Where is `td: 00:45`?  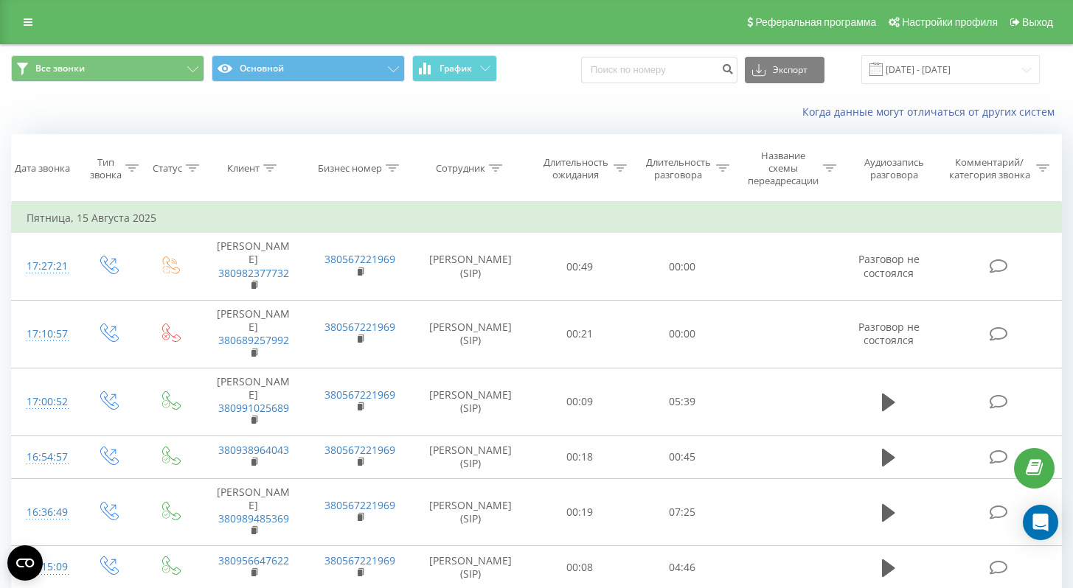
td: 00:45 is located at coordinates (681, 457).